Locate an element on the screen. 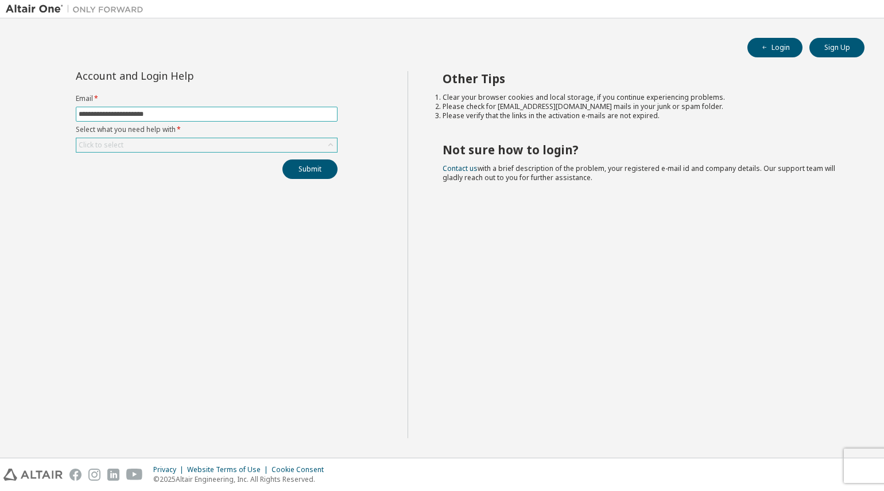  button: Submit is located at coordinates (310, 169).